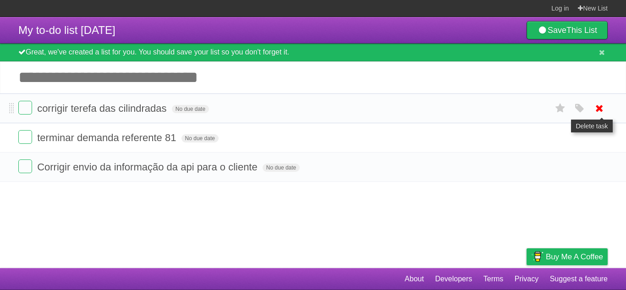 The image size is (626, 290). What do you see at coordinates (578, 279) in the screenshot?
I see `a: Suggest a feature` at bounding box center [578, 279].